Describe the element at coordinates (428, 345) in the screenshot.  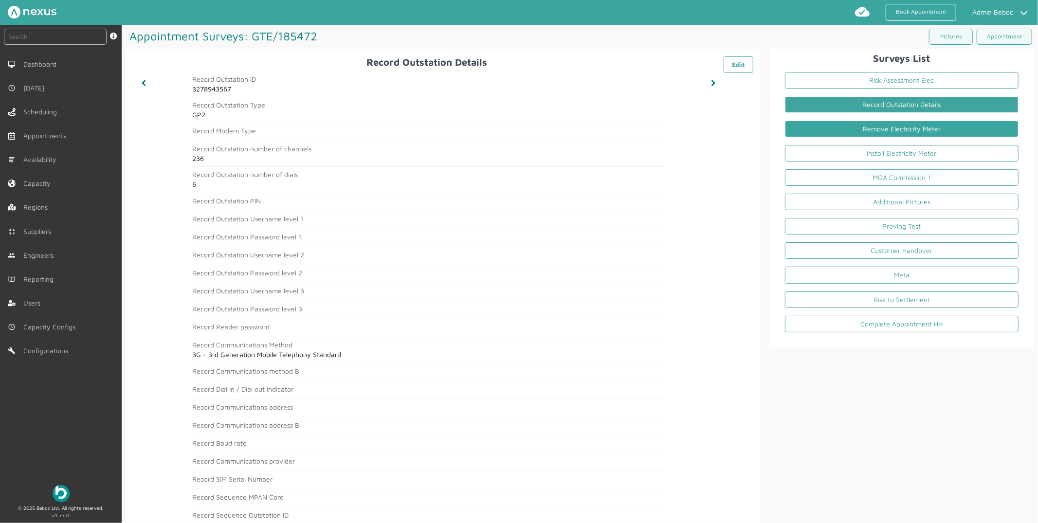
I see `h2: Record Communications Method` at that location.